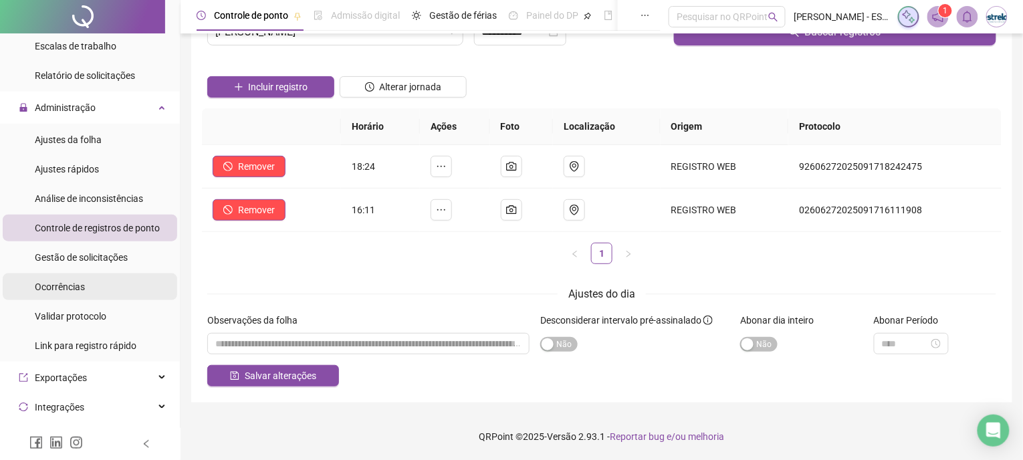  I want to click on th: Horário, so click(380, 126).